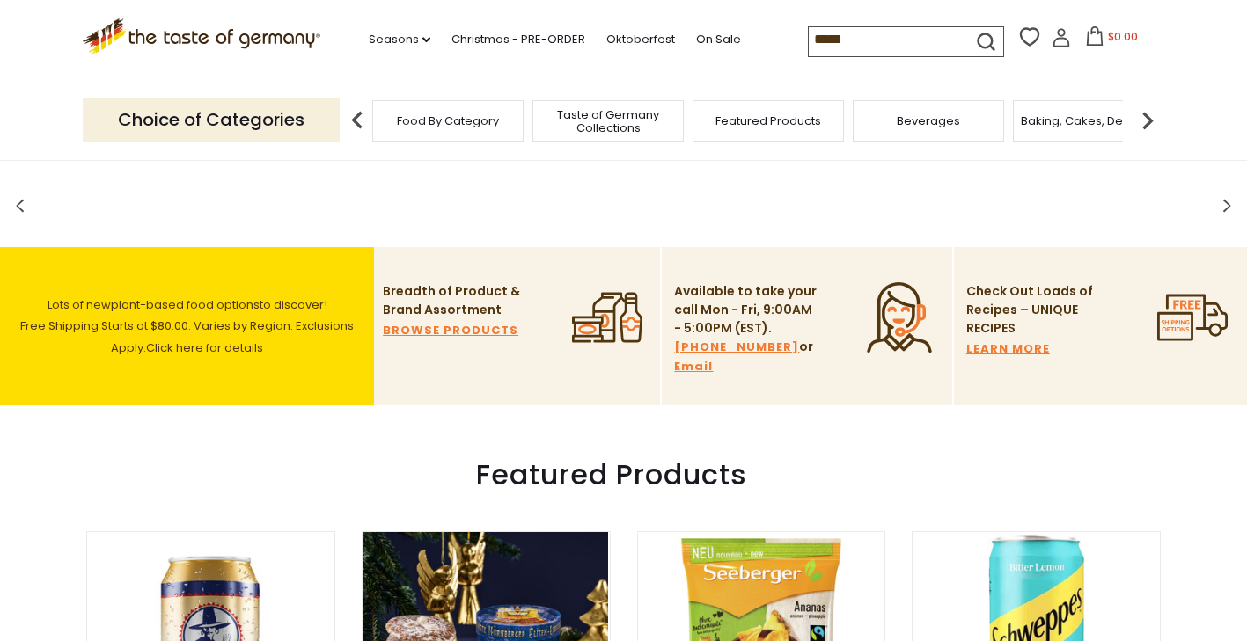 Image resolution: width=1247 pixels, height=641 pixels. Describe the element at coordinates (928, 121) in the screenshot. I see `span: Beverages` at that location.